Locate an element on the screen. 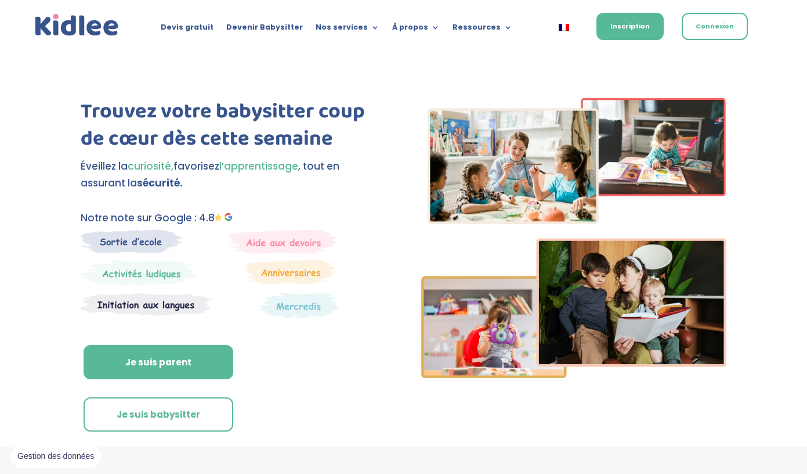  img: logo_kidlee_bleu is located at coordinates (77, 25).